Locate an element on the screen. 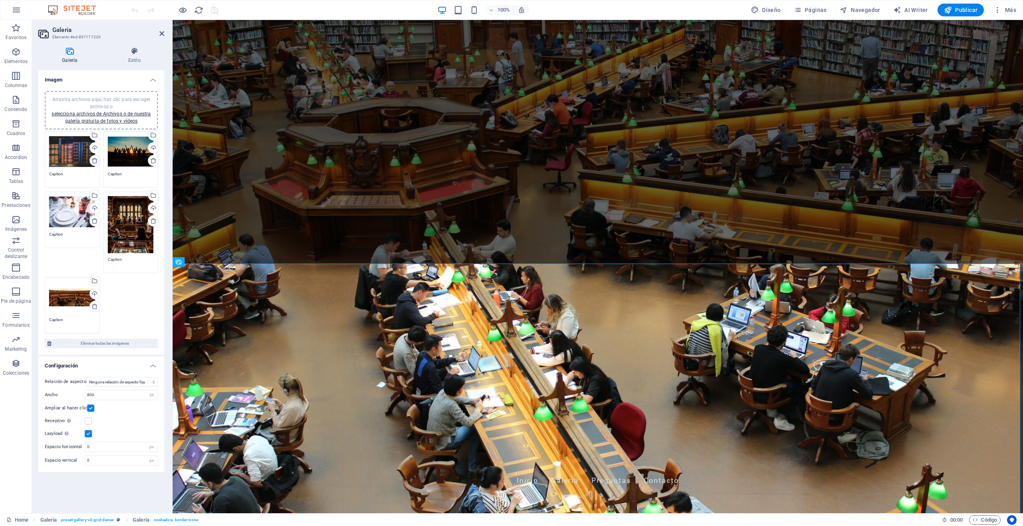 This screenshot has width=1023, height=526. div: about-services-gallery-bookstore.jpeg is located at coordinates (131, 225).